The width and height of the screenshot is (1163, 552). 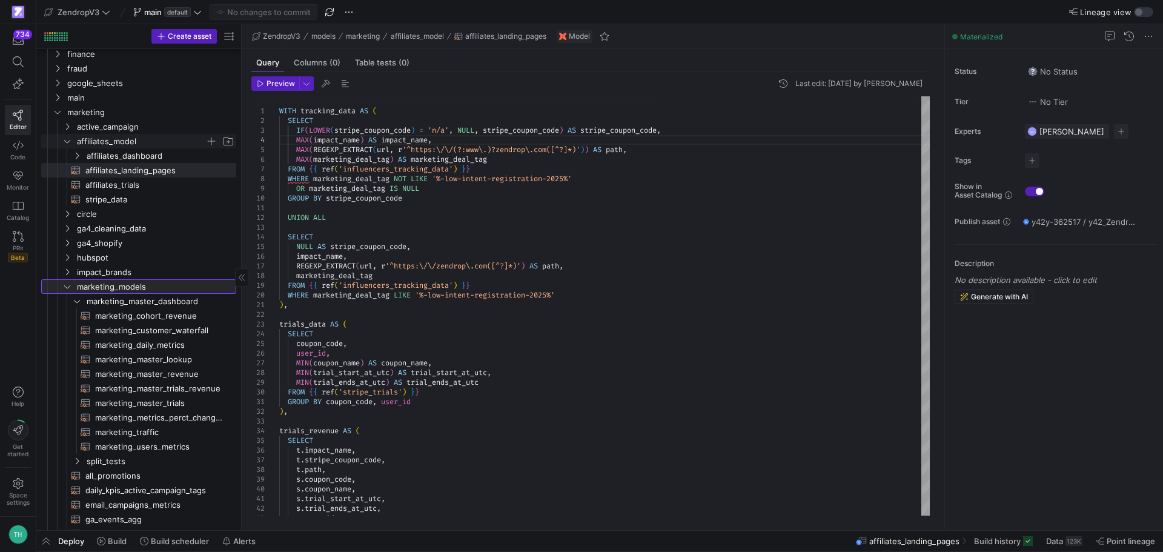 I want to click on div: 18, so click(x=258, y=276).